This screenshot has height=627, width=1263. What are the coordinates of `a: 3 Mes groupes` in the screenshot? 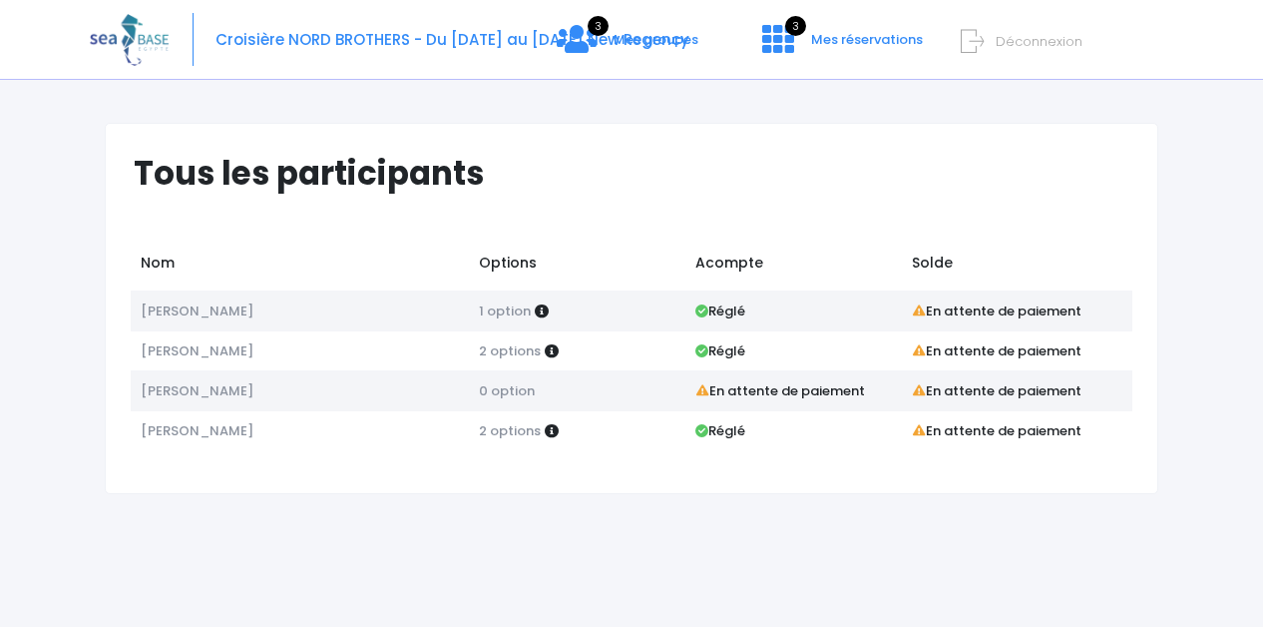 It's located at (628, 46).